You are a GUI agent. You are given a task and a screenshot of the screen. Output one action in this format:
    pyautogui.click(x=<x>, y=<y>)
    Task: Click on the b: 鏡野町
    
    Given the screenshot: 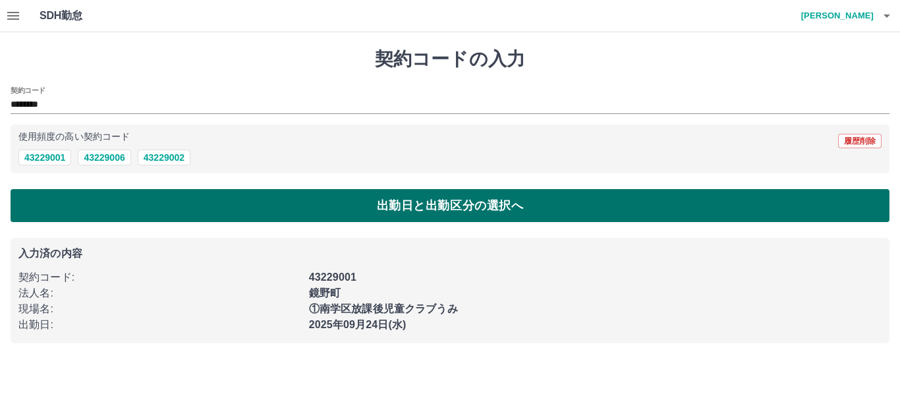 What is the action you would take?
    pyautogui.click(x=325, y=293)
    